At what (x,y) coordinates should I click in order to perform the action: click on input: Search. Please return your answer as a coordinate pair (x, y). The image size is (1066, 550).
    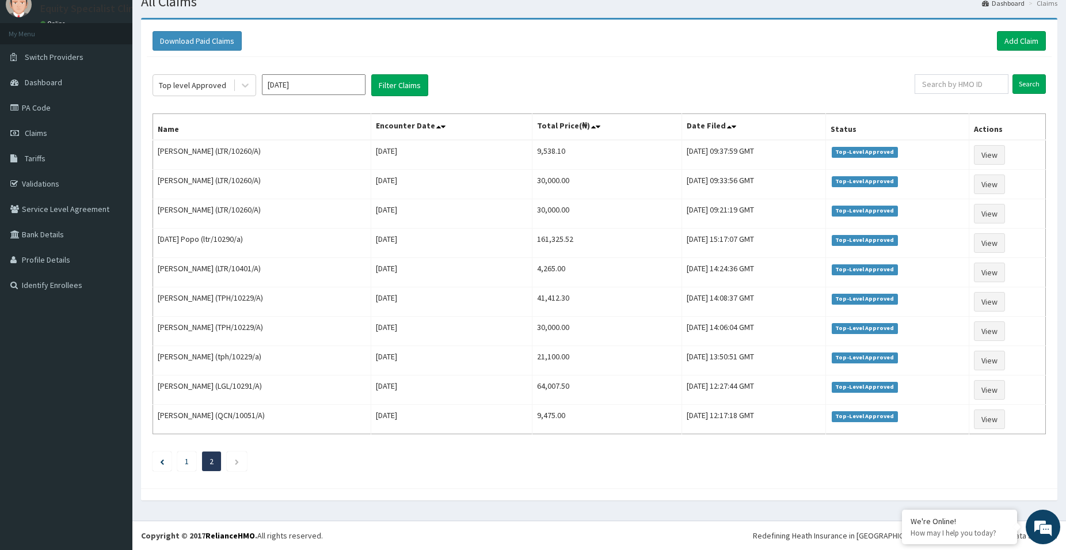
    Looking at the image, I should click on (1029, 84).